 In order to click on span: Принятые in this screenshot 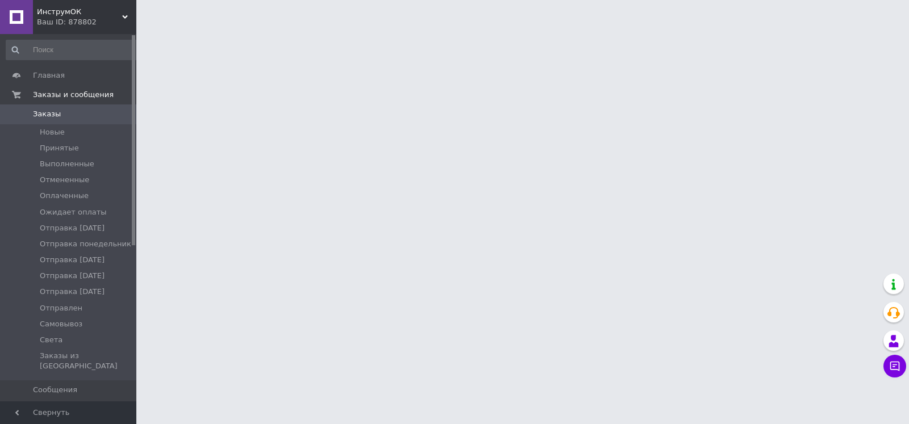, I will do `click(59, 148)`.